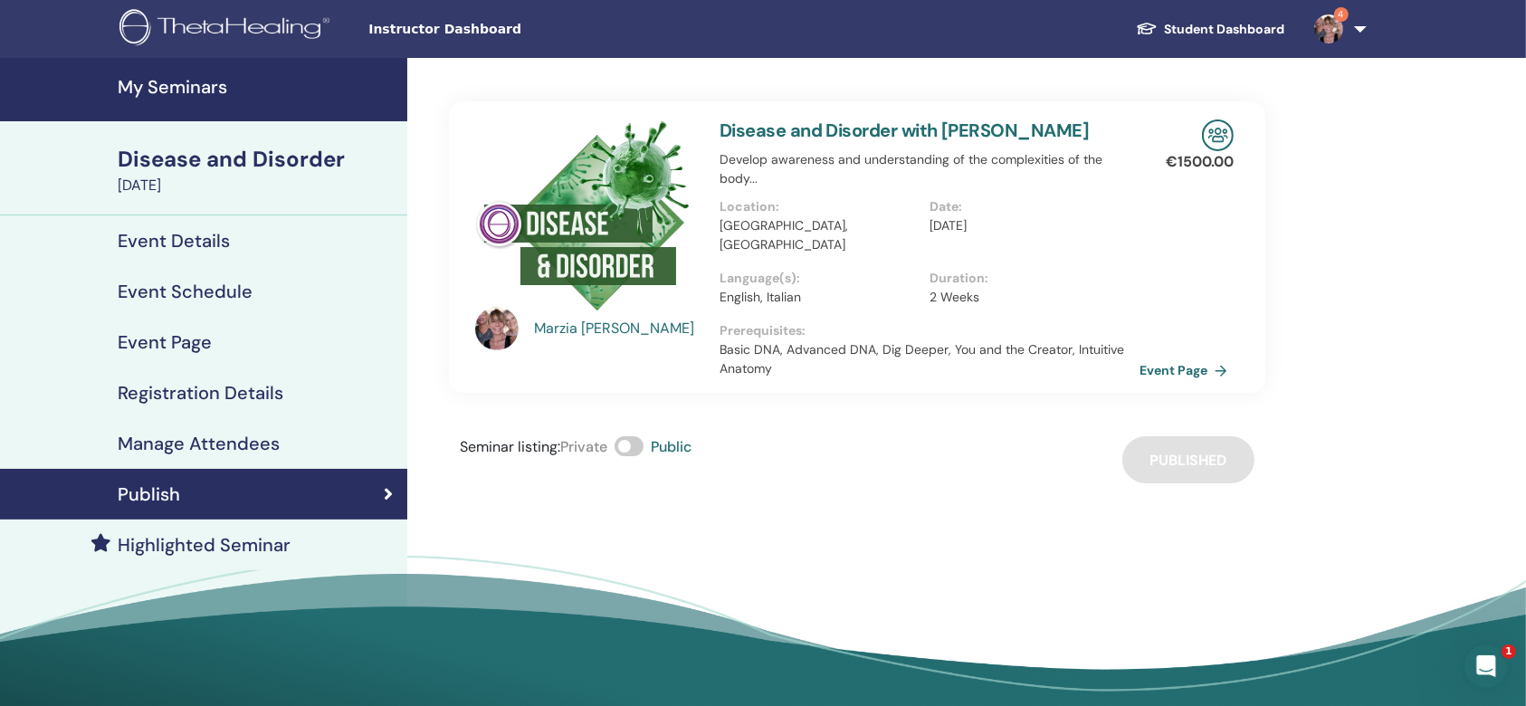 This screenshot has width=1526, height=706. Describe the element at coordinates (1029, 278) in the screenshot. I see `p: Duration :` at that location.